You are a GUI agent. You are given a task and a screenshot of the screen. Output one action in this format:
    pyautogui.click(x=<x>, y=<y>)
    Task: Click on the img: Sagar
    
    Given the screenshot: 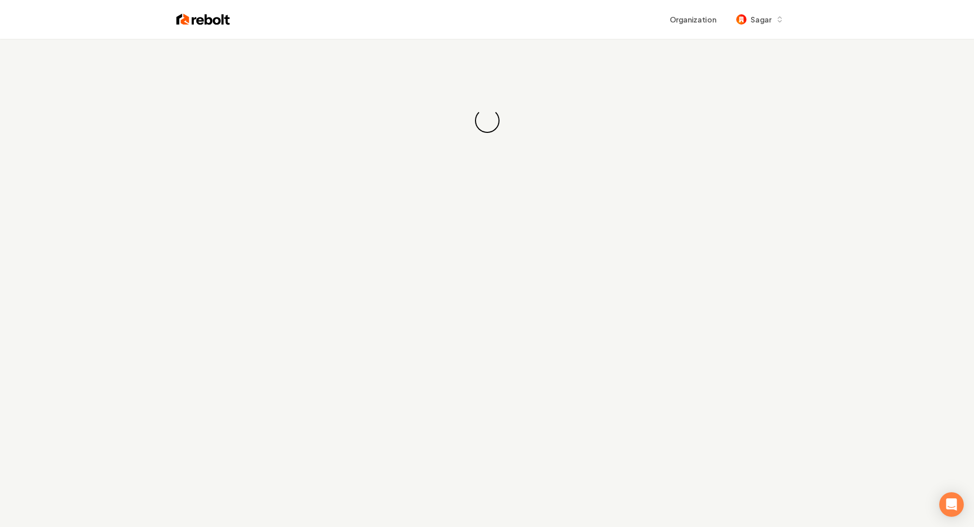 What is the action you would take?
    pyautogui.click(x=742, y=19)
    